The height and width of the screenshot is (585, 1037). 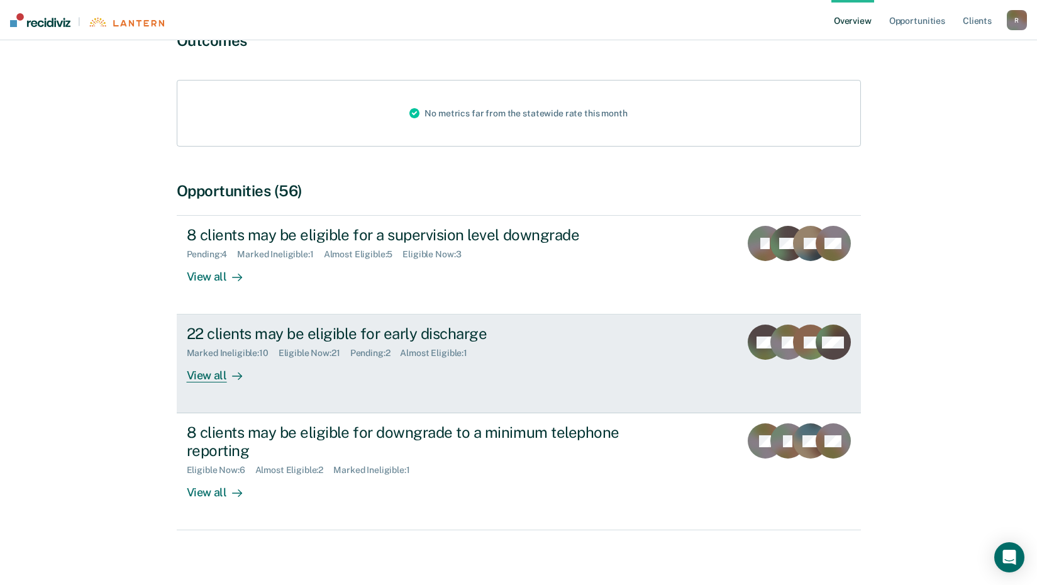 I want to click on div: Eligible Now : 3, so click(x=437, y=254).